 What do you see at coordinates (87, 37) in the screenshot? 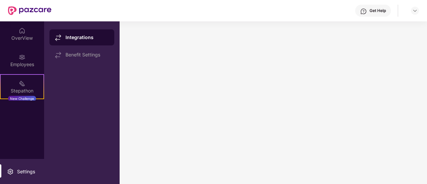
I see `div: Integrations` at bounding box center [87, 37].